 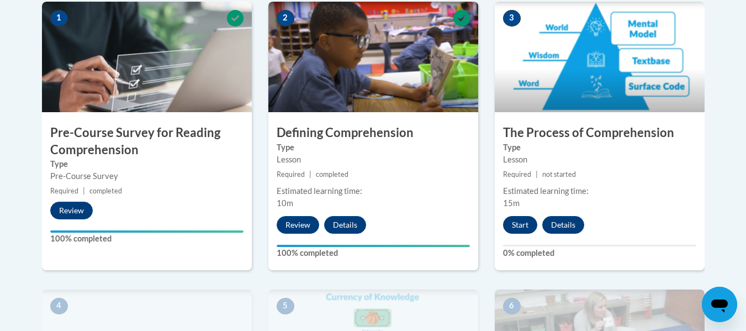 I want to click on span: not started, so click(x=559, y=174).